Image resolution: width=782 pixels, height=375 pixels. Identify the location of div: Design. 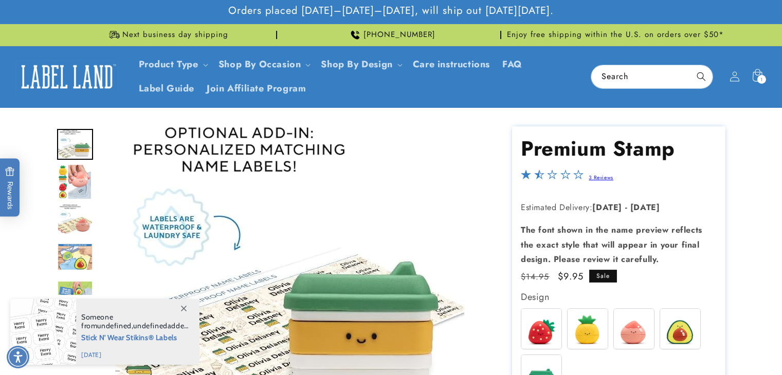
(619, 297).